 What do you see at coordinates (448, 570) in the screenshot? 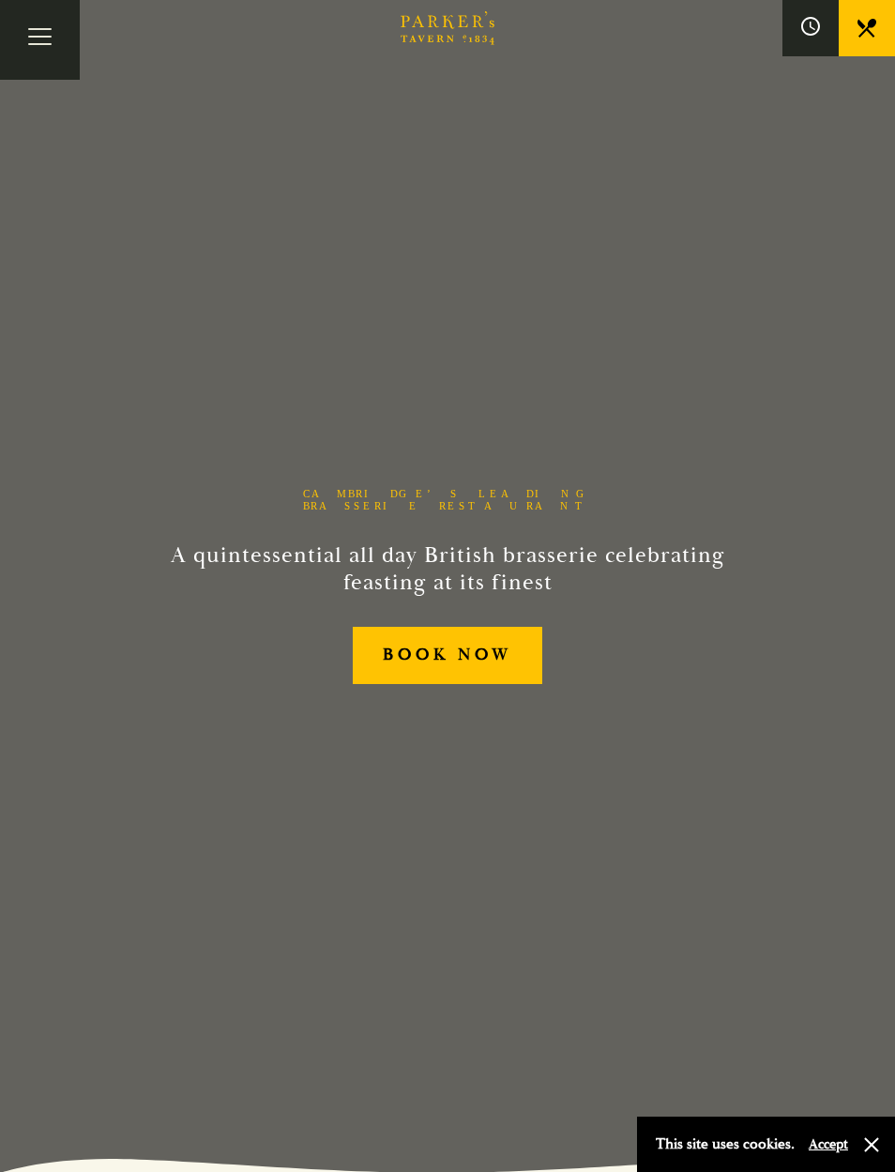
I see `h2: A quintessential all day British brasserie celebrating feasting at its finest` at bounding box center [448, 570].